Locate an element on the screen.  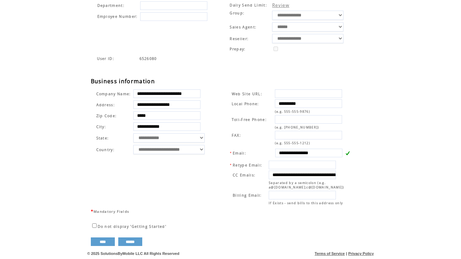
span: Web Site URL: is located at coordinates (247, 94).